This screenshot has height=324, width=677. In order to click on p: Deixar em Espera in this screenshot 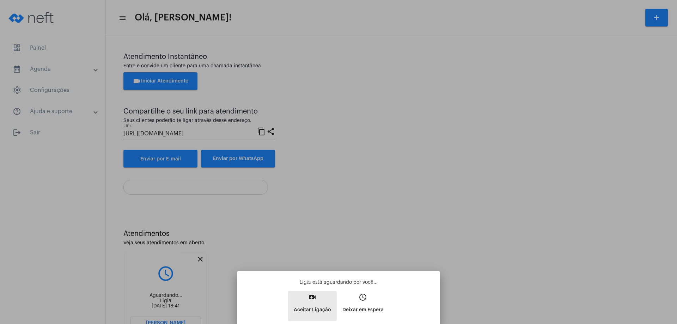, I will do `click(363, 310)`.